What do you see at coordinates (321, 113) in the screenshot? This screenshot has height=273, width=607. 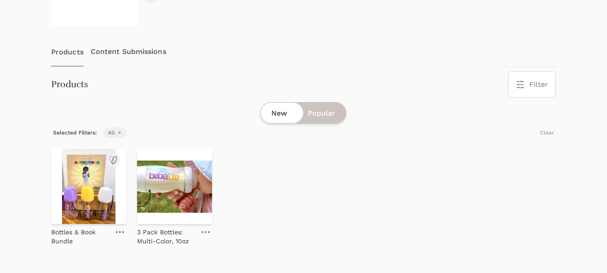 I see `span: Popular` at bounding box center [321, 113].